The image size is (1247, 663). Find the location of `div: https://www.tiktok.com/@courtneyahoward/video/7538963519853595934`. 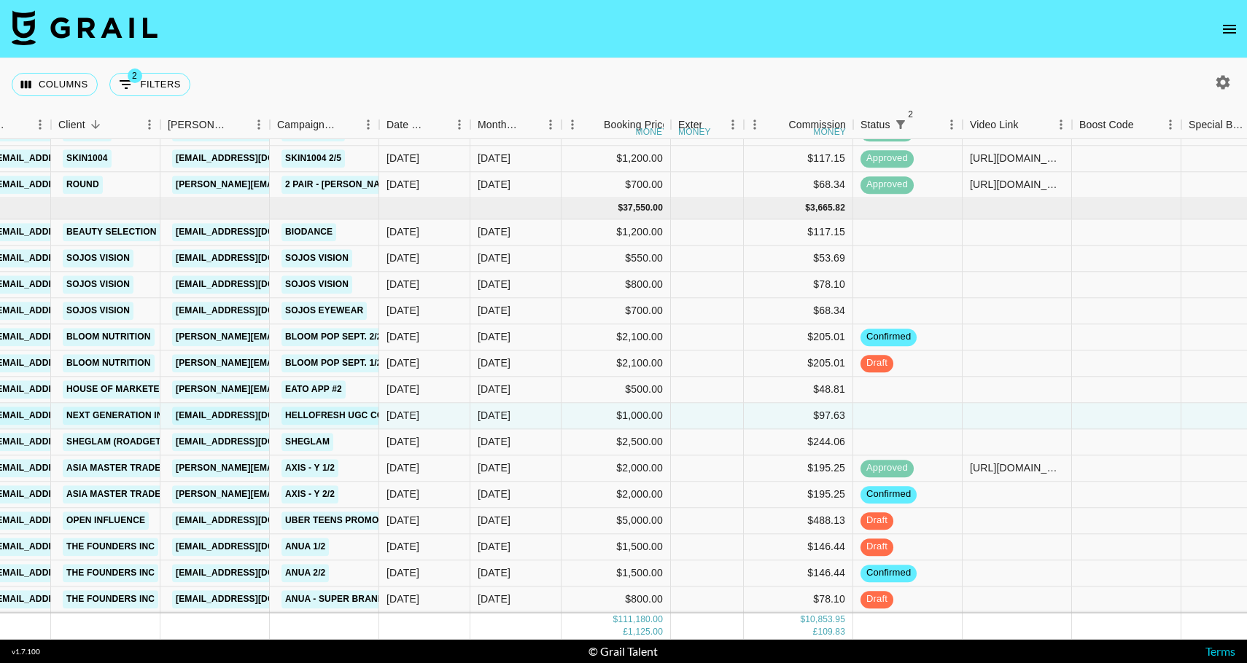

div: https://www.tiktok.com/@courtneyahoward/video/7538963519853595934 is located at coordinates (1016, 133).